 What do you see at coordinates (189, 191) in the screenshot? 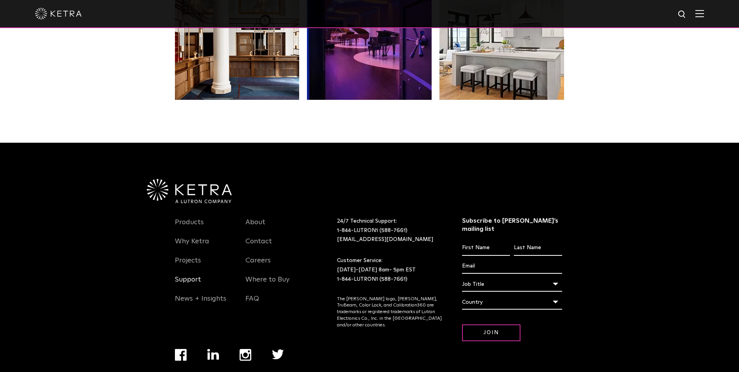
I see `img: Ketra-aLutronCo_White_RGB` at bounding box center [189, 191].